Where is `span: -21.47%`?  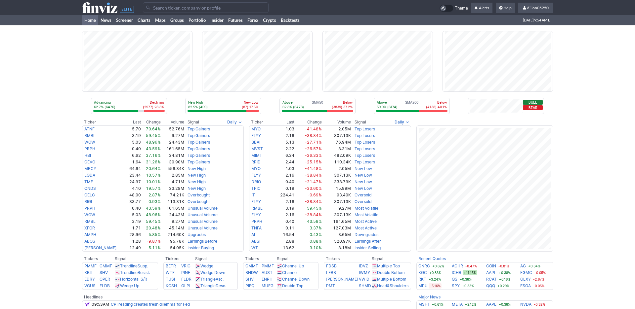 span: -21.47% is located at coordinates (313, 182).